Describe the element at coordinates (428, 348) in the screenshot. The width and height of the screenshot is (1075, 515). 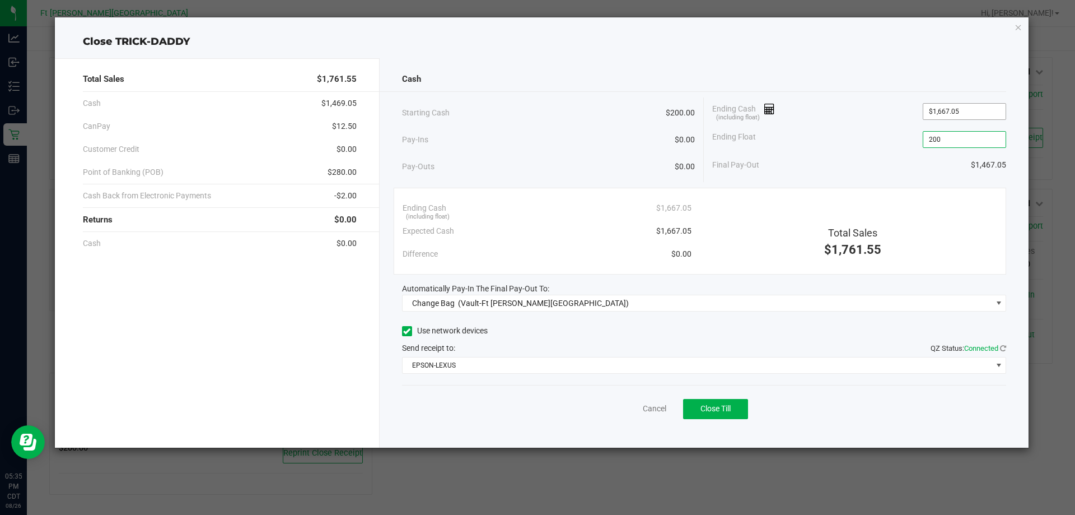
I see `span: Send receipt to:` at that location.